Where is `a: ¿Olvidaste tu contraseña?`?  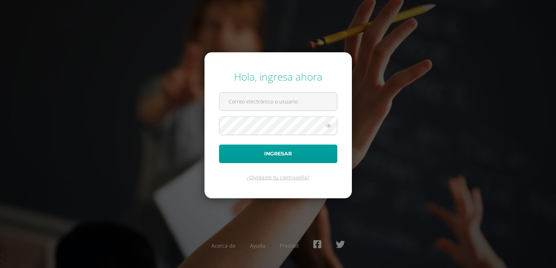
a: ¿Olvidaste tu contraseña? is located at coordinates (278, 178).